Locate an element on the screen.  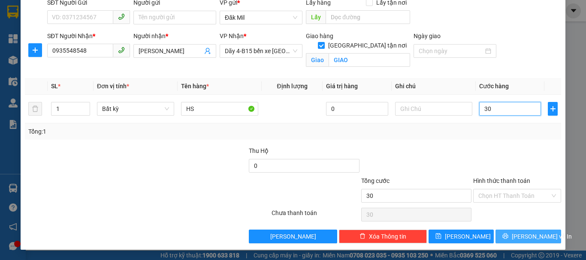
input: Dọc đường is located at coordinates (368, 17).